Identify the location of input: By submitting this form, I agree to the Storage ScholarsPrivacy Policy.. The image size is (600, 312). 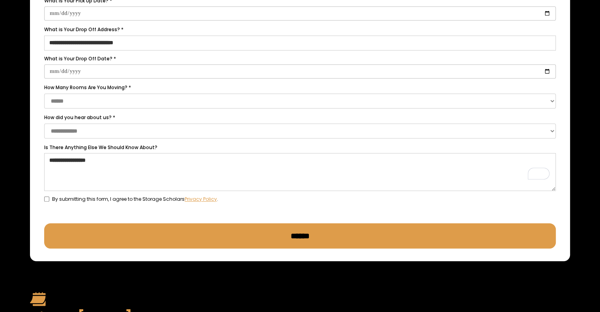
(47, 199).